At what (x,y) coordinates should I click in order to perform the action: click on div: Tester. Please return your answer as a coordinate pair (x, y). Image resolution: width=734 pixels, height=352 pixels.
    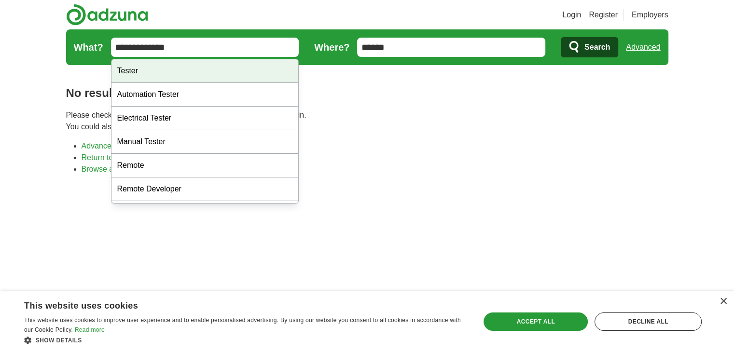
    Looking at the image, I should click on (205, 71).